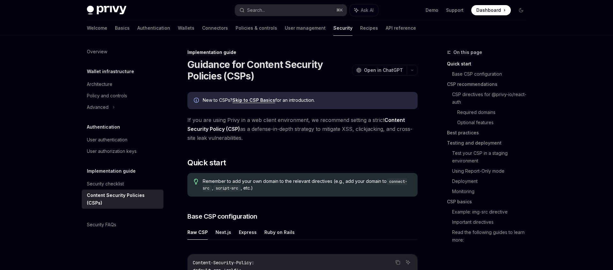 Image resolution: width=613 pixels, height=270 pixels. Describe the element at coordinates (123, 151) in the screenshot. I see `a: User authorization keys` at that location.